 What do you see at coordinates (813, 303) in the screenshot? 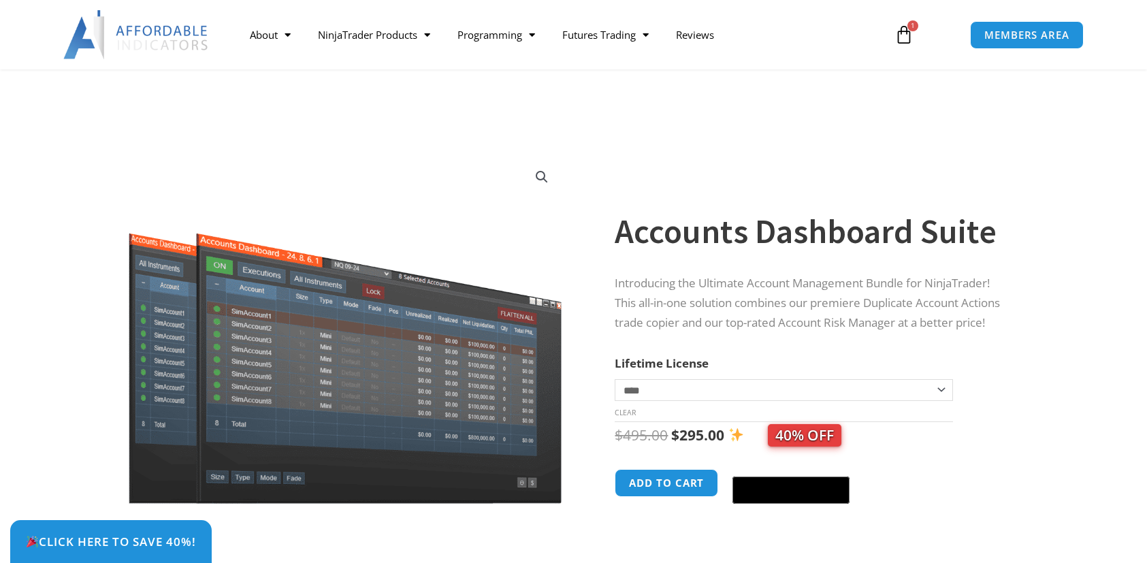
I see `p: Introducing the Ultimate Account Management Bundle for NinjaTrader! This all-in-one solution comb...` at bounding box center [813, 303].